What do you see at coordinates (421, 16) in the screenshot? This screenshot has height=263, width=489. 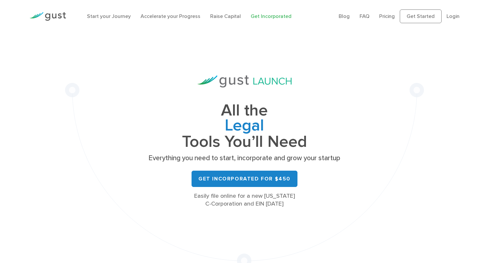 I see `a: Get Started` at bounding box center [421, 16].